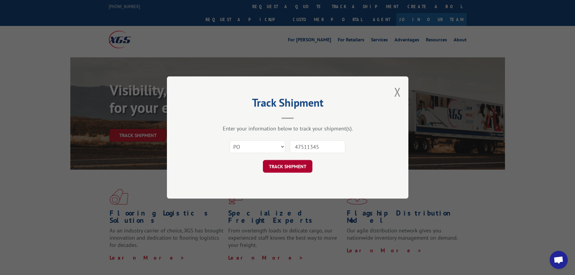 The height and width of the screenshot is (275, 575). What do you see at coordinates (288, 128) in the screenshot?
I see `div: Enter your information below to track your shipment(s).` at bounding box center [288, 128].